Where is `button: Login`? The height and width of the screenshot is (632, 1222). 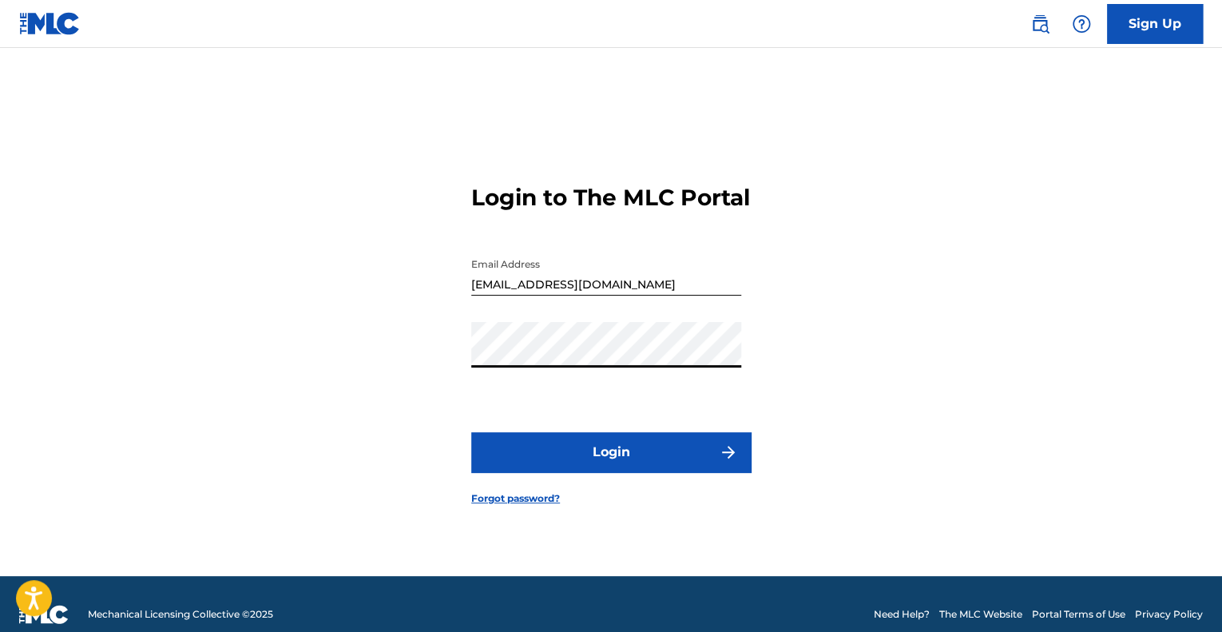 button: Login is located at coordinates (611, 452).